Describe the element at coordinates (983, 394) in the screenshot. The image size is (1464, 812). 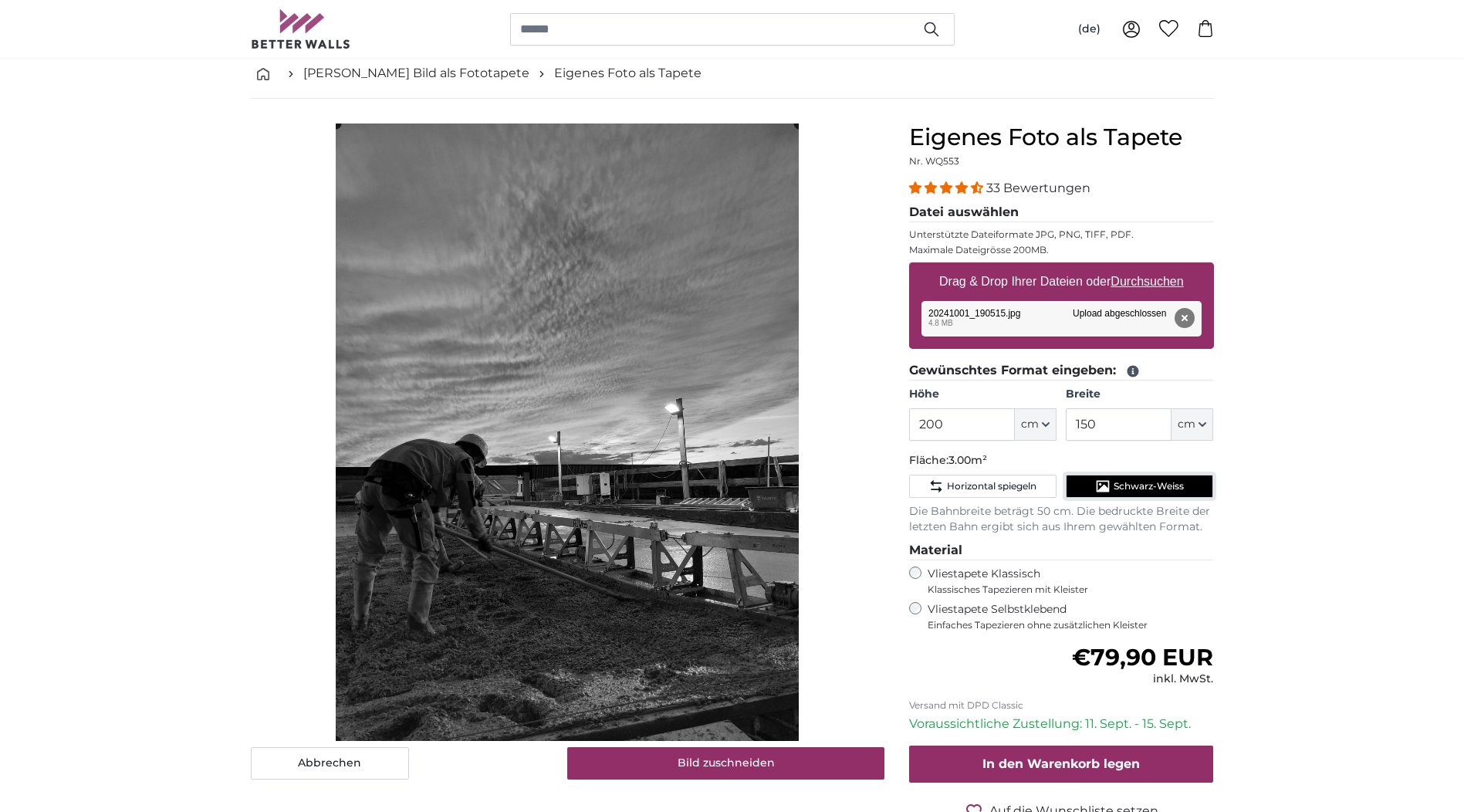
I see `label: Höhe` at that location.